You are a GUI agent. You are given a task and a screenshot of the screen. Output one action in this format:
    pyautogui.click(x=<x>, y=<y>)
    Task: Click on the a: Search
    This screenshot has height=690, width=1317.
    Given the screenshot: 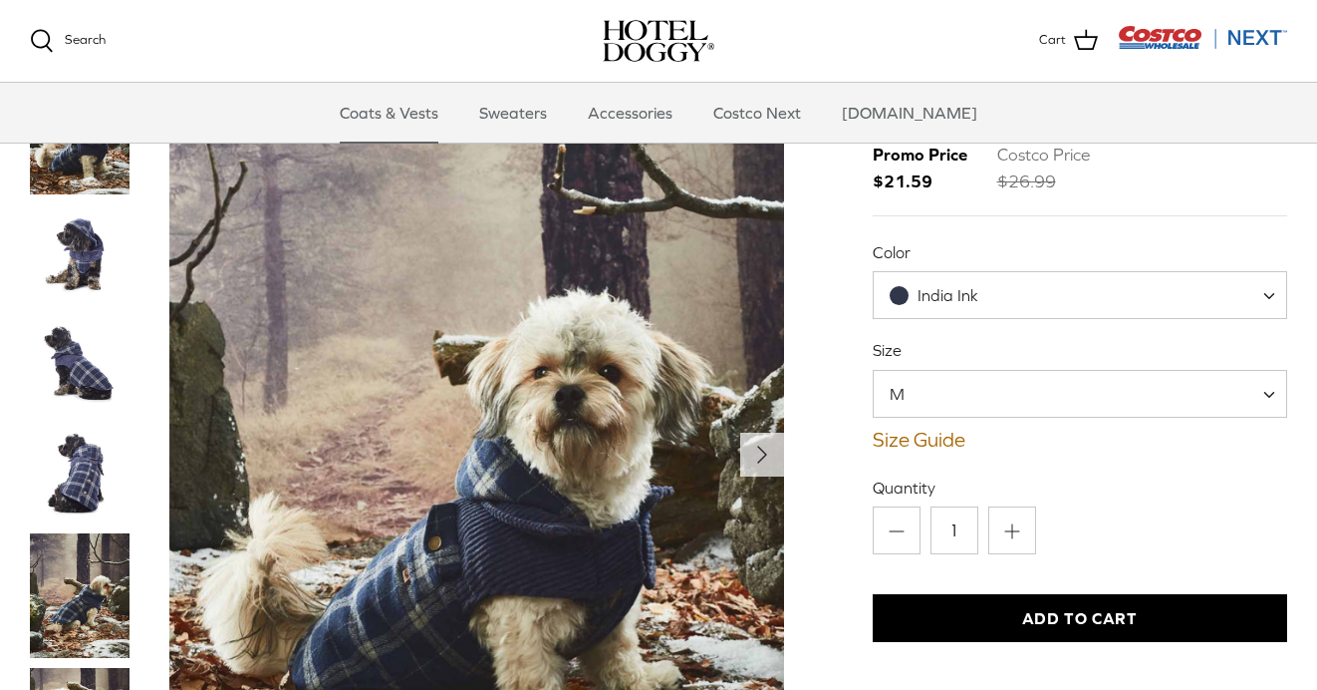 What is the action you would take?
    pyautogui.click(x=68, y=41)
    